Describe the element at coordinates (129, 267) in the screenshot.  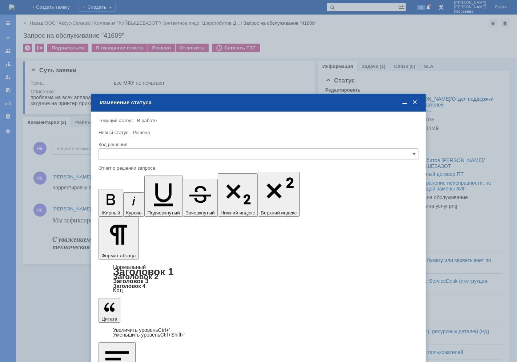
I see `a: Нормальный` at that location.